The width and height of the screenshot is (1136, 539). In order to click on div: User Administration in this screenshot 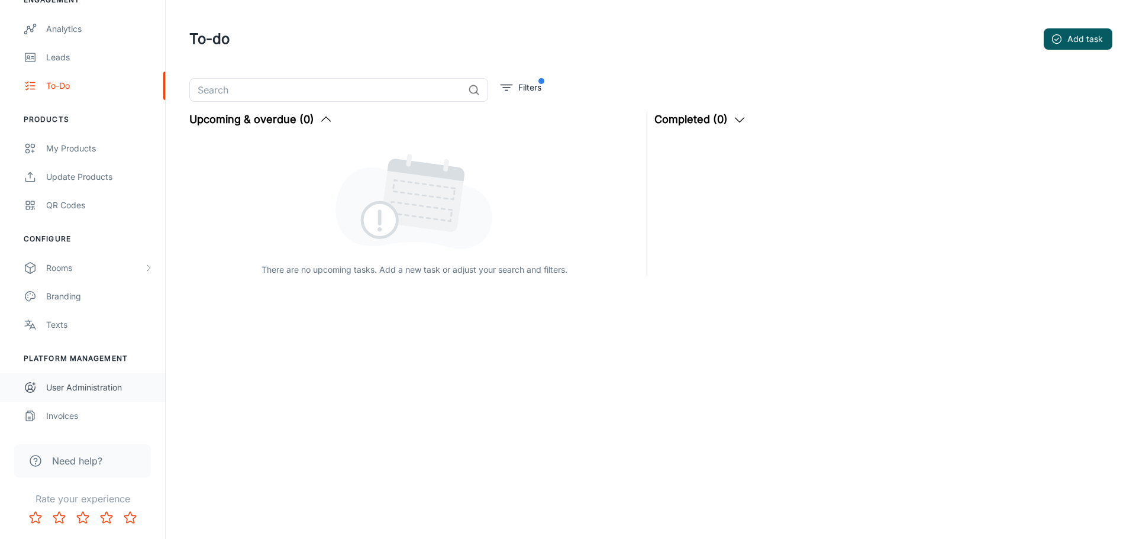, I will do `click(99, 388)`.